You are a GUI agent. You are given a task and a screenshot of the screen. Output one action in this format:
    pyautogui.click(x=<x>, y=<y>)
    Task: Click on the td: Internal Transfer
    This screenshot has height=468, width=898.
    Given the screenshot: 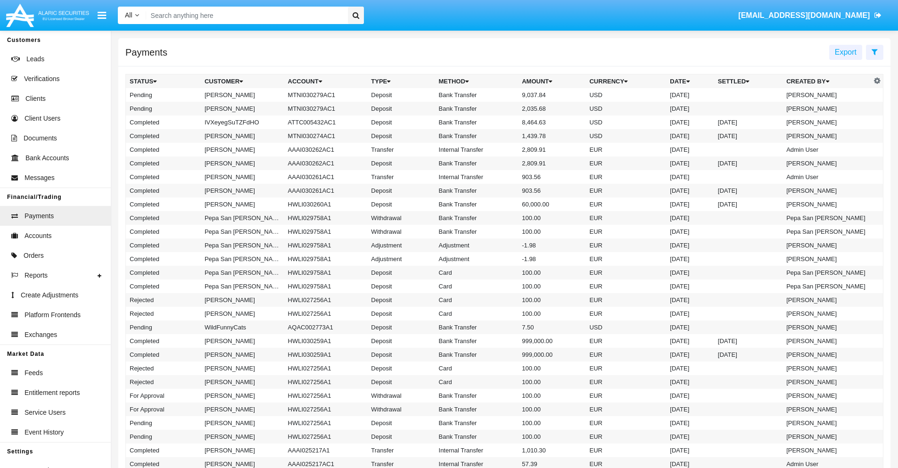 What is the action you would take?
    pyautogui.click(x=477, y=149)
    